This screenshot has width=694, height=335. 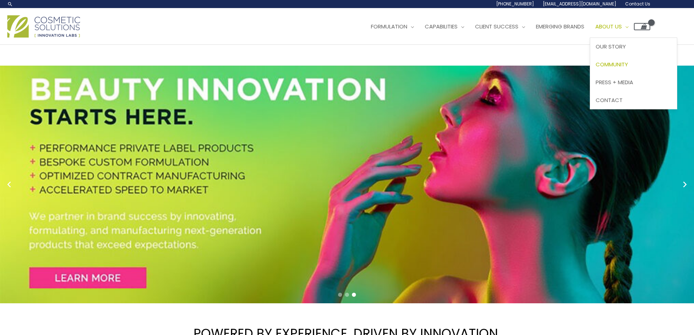 What do you see at coordinates (684, 184) in the screenshot?
I see `button: Next slide` at bounding box center [684, 184].